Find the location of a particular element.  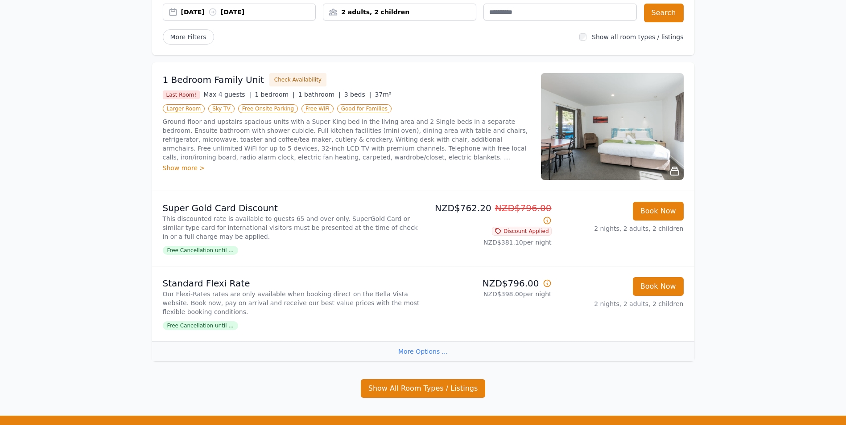

div: 2 adults, 2 children is located at coordinates (400, 12).